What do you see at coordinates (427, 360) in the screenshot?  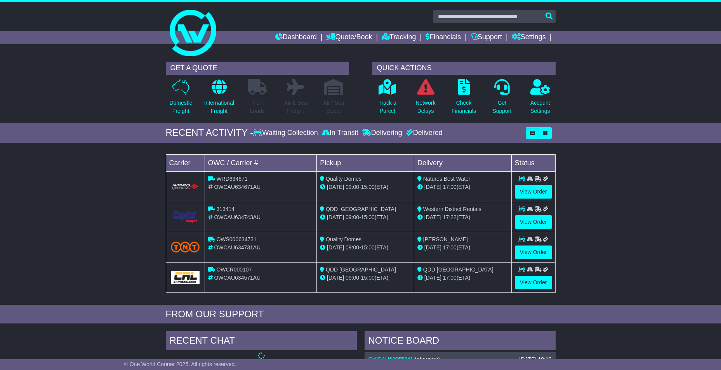 I see `span: aftercare` at bounding box center [427, 360].